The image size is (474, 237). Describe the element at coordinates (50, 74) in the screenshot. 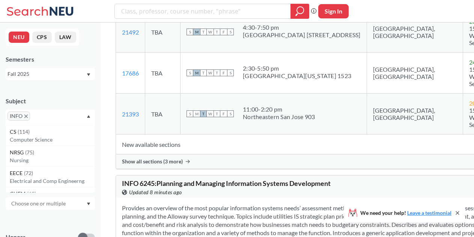

I see `div: Fall 2025Dropdown arrow` at that location.